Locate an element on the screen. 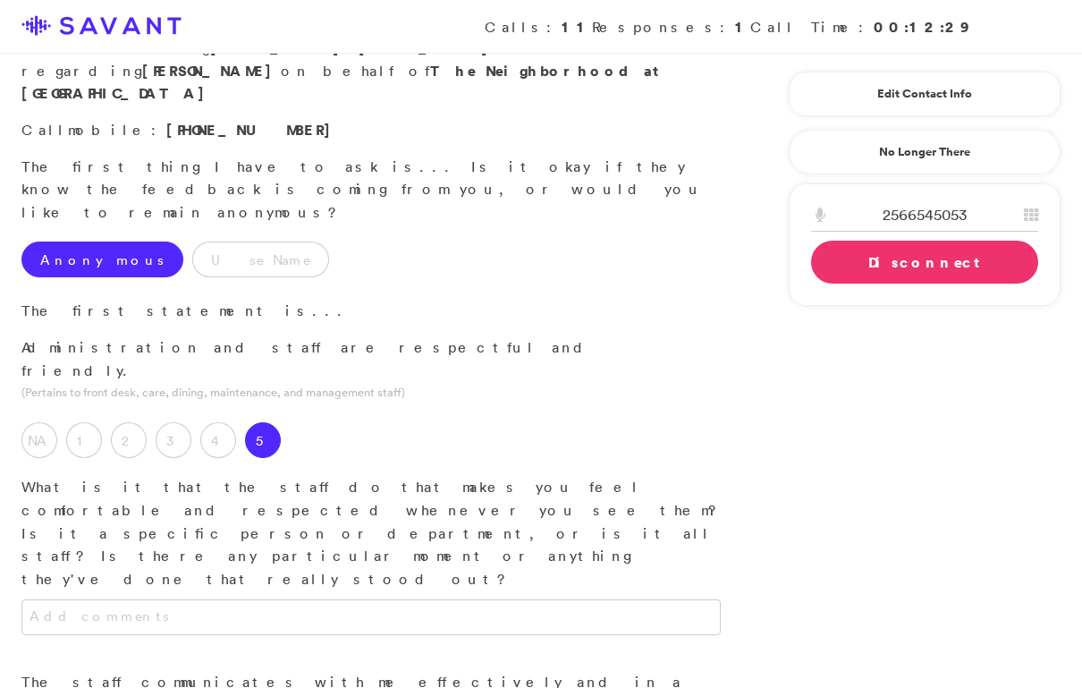 This screenshot has width=1082, height=688. label: 1 is located at coordinates (84, 440).